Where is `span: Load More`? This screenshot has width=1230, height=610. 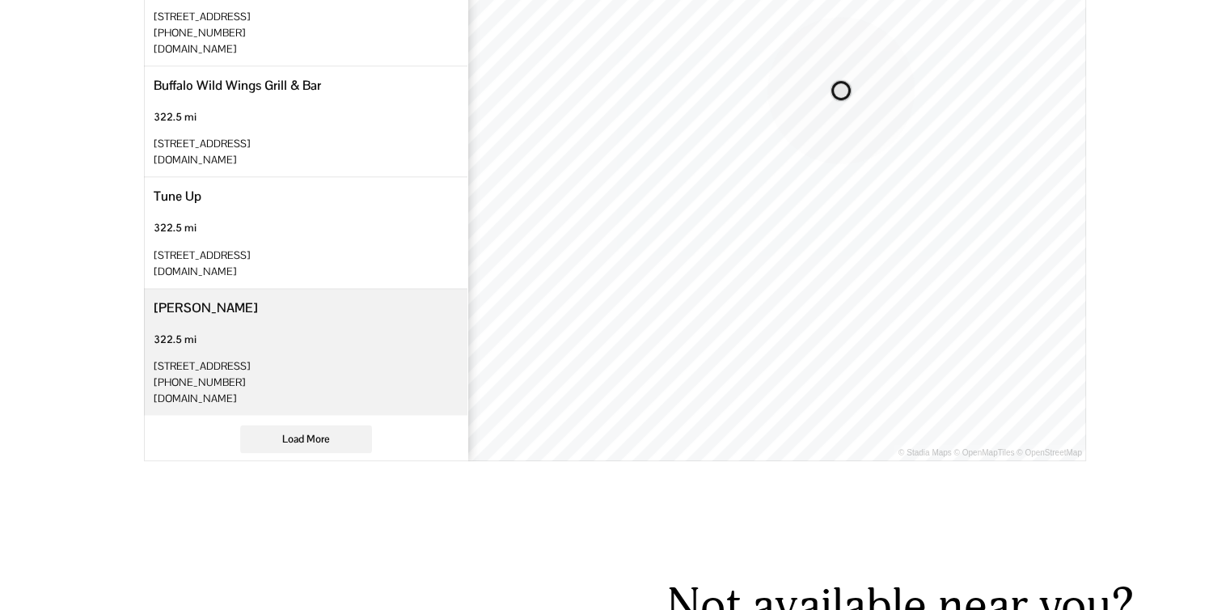 span: Load More is located at coordinates (306, 438).